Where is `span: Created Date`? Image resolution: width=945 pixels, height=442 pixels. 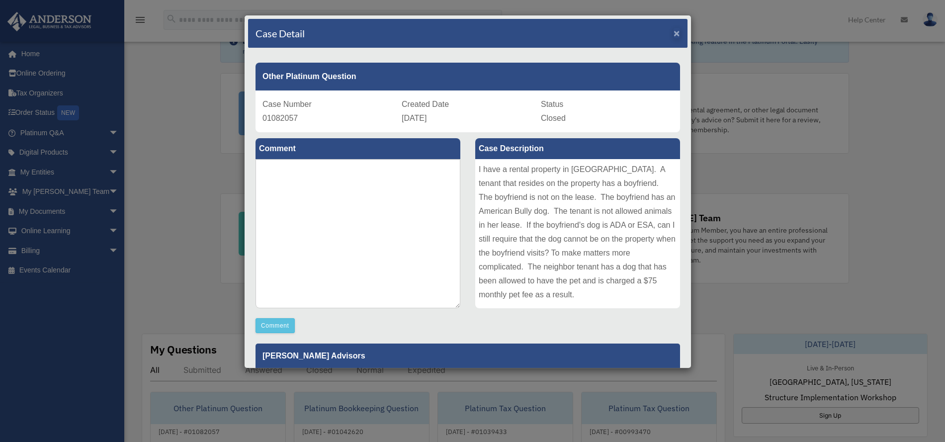
span: Created Date is located at coordinates (425, 104).